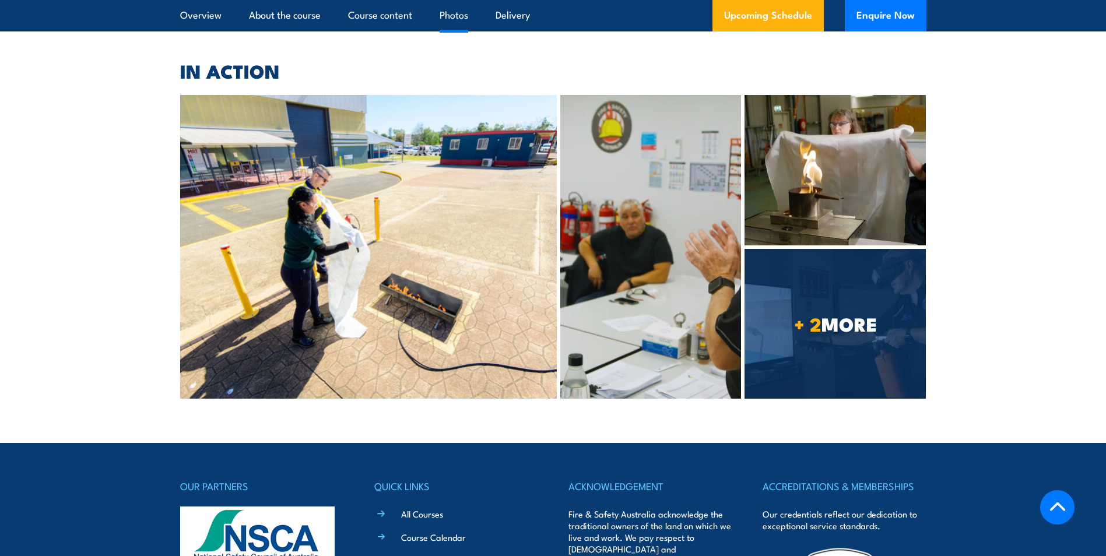  What do you see at coordinates (553, 71) in the screenshot?
I see `h2: IN ACTION` at bounding box center [553, 71].